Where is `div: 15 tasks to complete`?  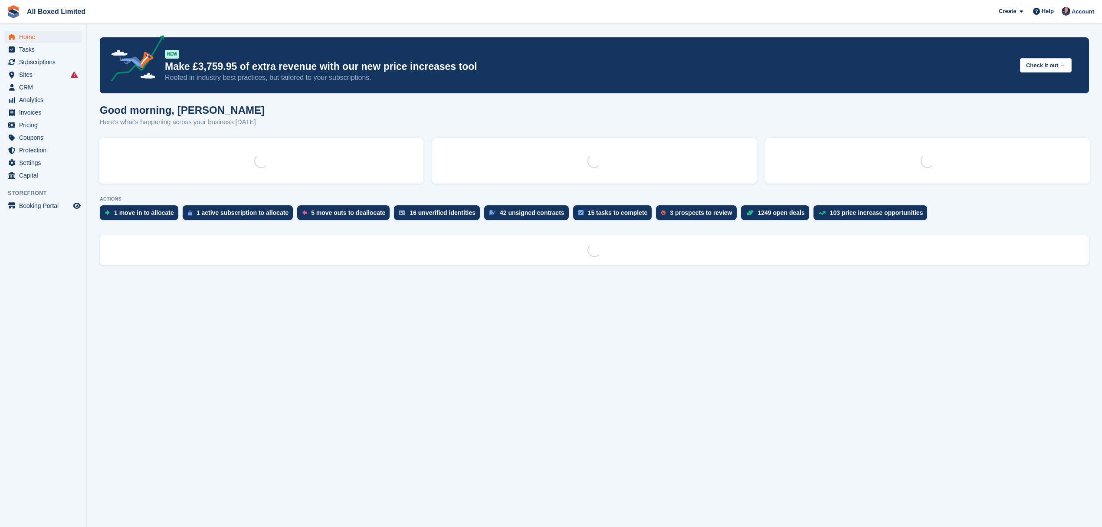
div: 15 tasks to complete is located at coordinates (618, 213).